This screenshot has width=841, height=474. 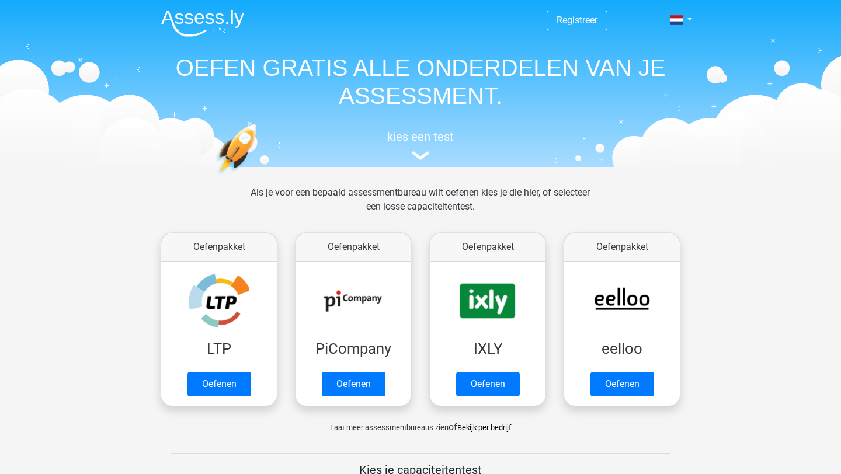 What do you see at coordinates (420, 82) in the screenshot?
I see `h1: OEFEN GRATIS ALLE ONDERDELEN VAN JE ASSESSMENT.` at bounding box center [420, 82].